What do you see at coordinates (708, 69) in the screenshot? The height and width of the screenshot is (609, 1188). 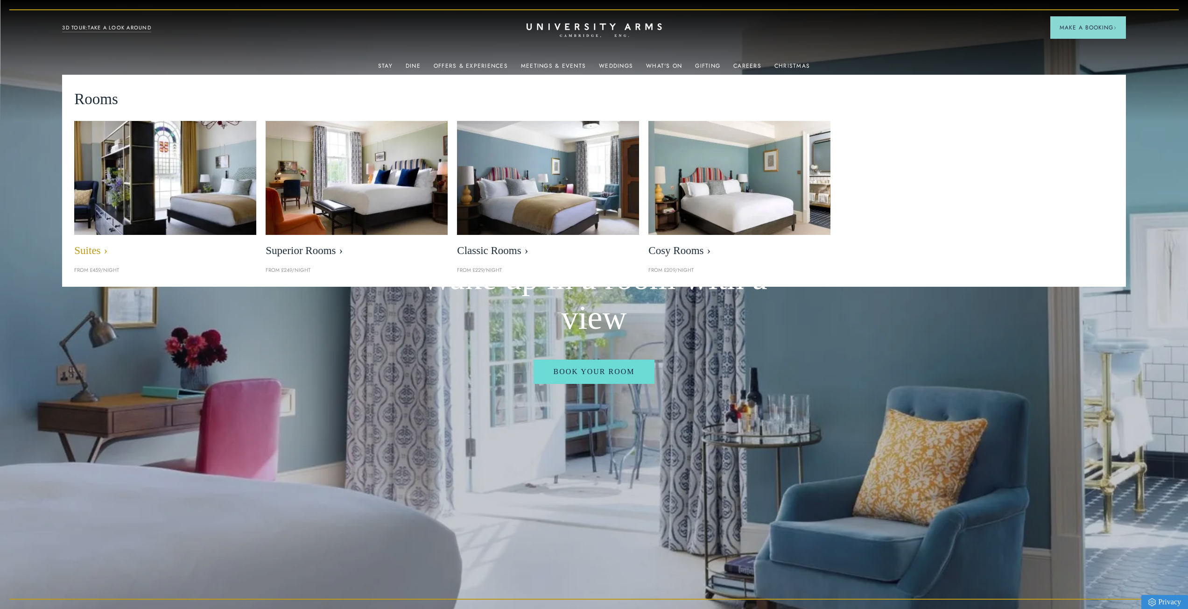 I see `a: Gifting` at bounding box center [708, 69].